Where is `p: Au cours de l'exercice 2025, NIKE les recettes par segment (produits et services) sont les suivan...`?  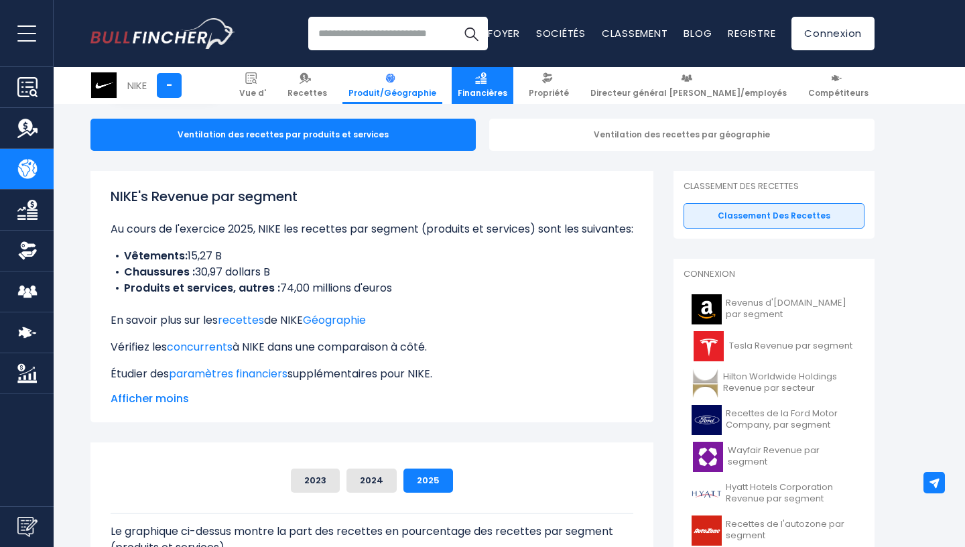
p: Au cours de l'exercice 2025, NIKE les recettes par segment (produits et services) sont les suivan... is located at coordinates (372, 229).